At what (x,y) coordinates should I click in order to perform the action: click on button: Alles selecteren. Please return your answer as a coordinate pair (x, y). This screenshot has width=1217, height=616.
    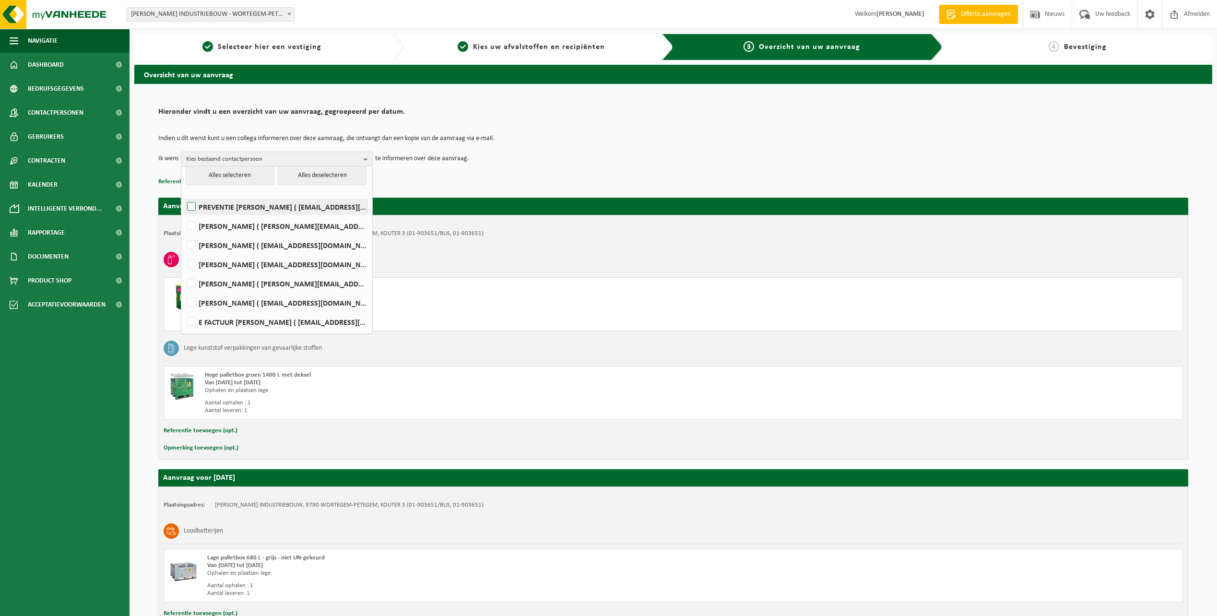
    Looking at the image, I should click on (230, 176).